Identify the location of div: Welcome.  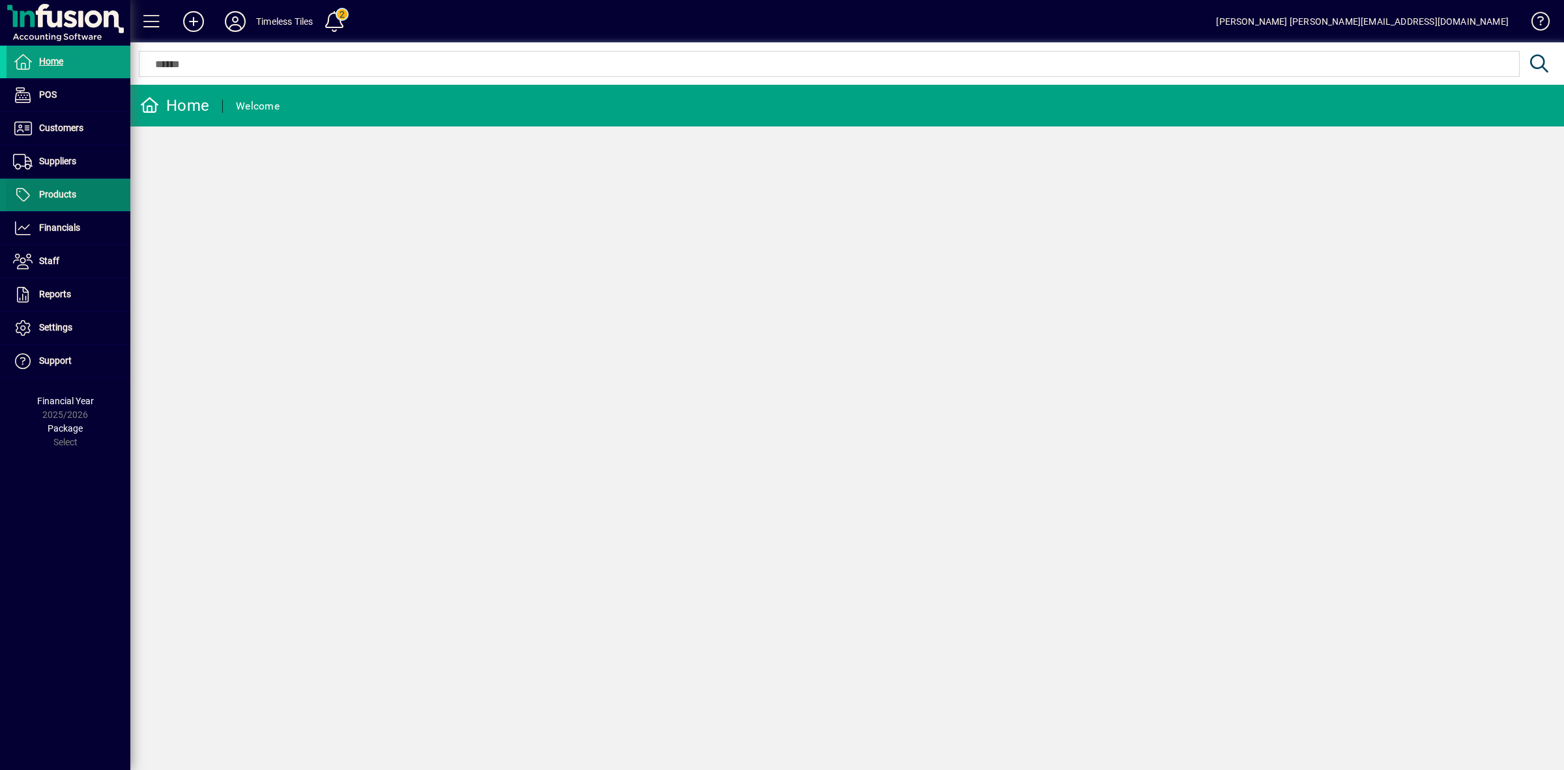
(257, 106).